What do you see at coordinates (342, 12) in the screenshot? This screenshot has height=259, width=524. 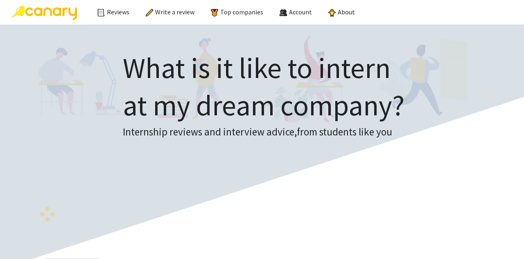 I see `a: About` at bounding box center [342, 12].